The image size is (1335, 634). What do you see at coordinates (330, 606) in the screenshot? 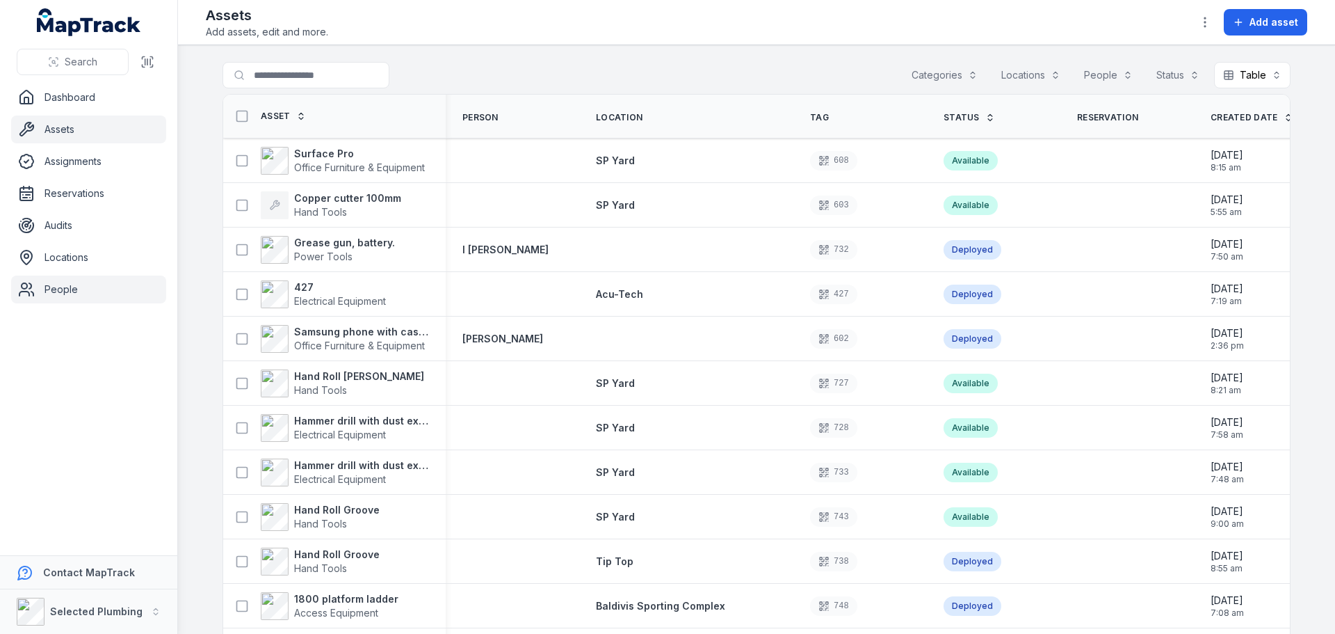
I see `a: 1800 platform ladderAccess Equipment` at bounding box center [330, 606].